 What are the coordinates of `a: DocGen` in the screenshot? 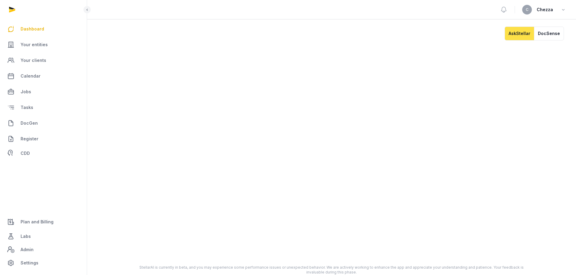 It's located at (43, 123).